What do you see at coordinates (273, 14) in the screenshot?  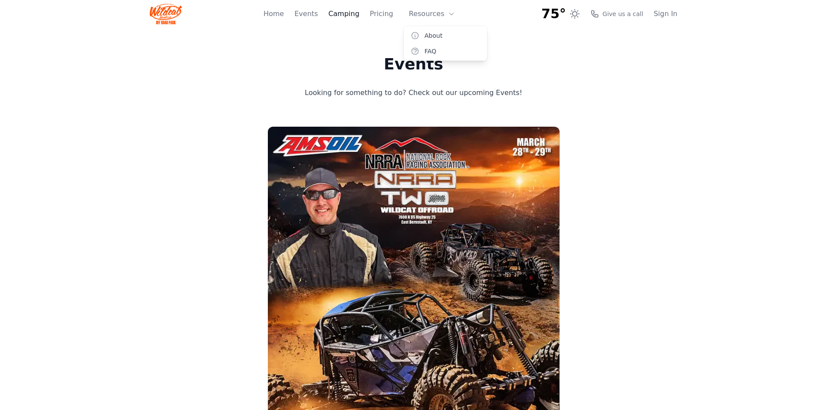 I see `a: Home` at bounding box center [273, 14].